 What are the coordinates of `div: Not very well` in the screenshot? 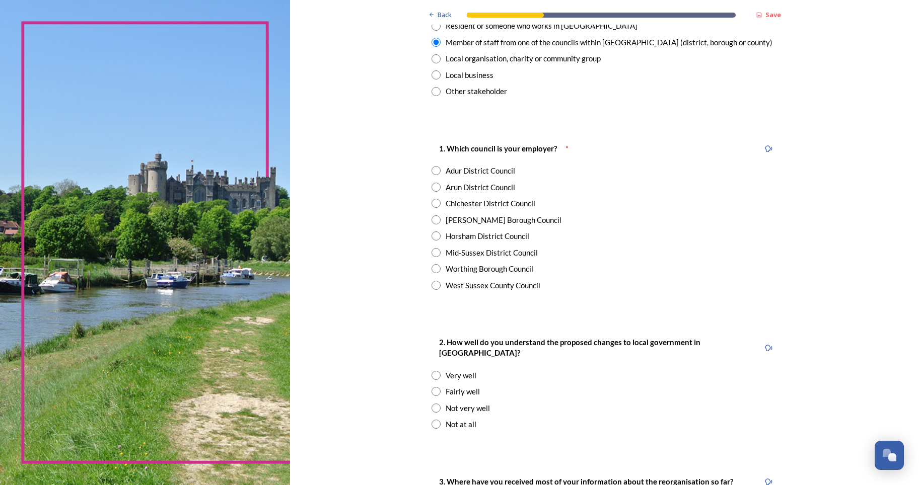 It's located at (468, 408).